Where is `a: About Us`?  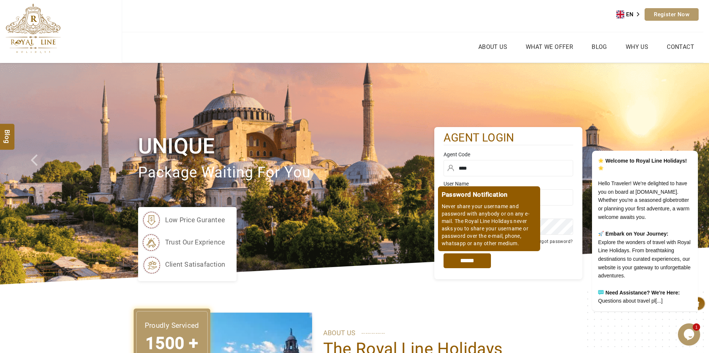 a: About Us is located at coordinates (492, 47).